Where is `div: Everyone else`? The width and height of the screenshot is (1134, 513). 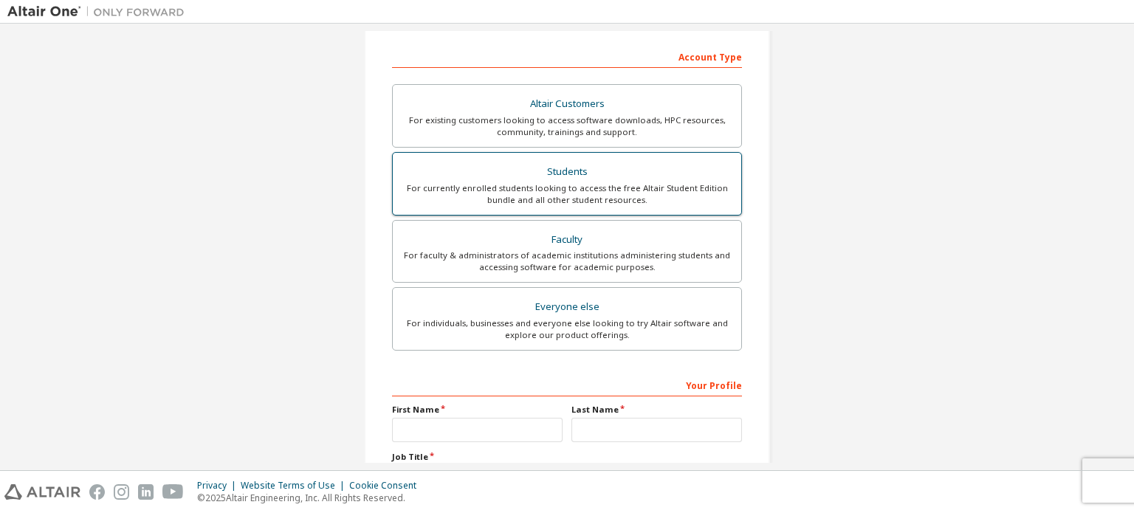 div: Everyone else is located at coordinates (567, 307).